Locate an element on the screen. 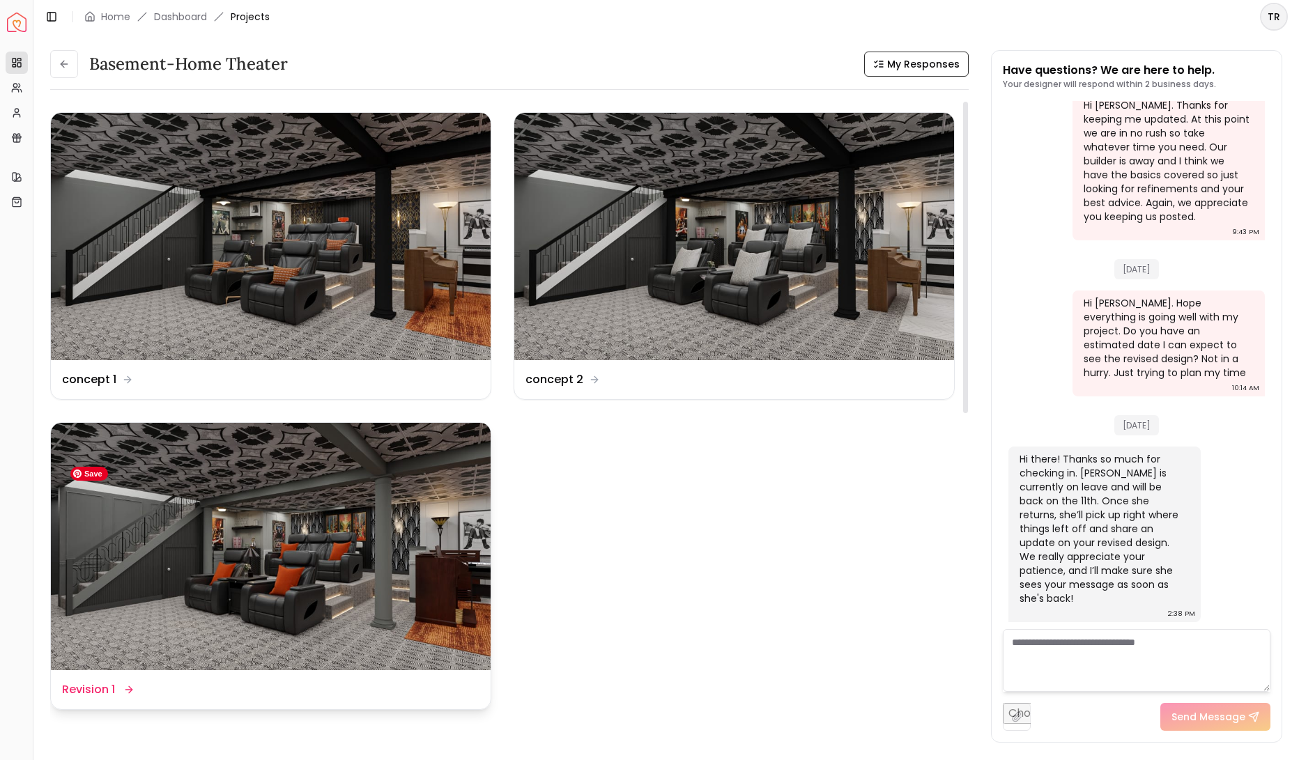  a: concept 1concept 1 is located at coordinates (270, 256).